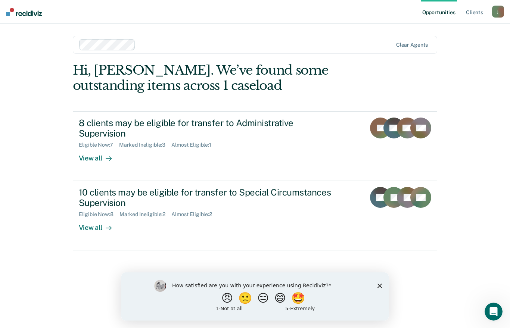 This screenshot has height=328, width=510. Describe the element at coordinates (199, 36) in the screenshot. I see `div: 5 - Extremely` at that location.